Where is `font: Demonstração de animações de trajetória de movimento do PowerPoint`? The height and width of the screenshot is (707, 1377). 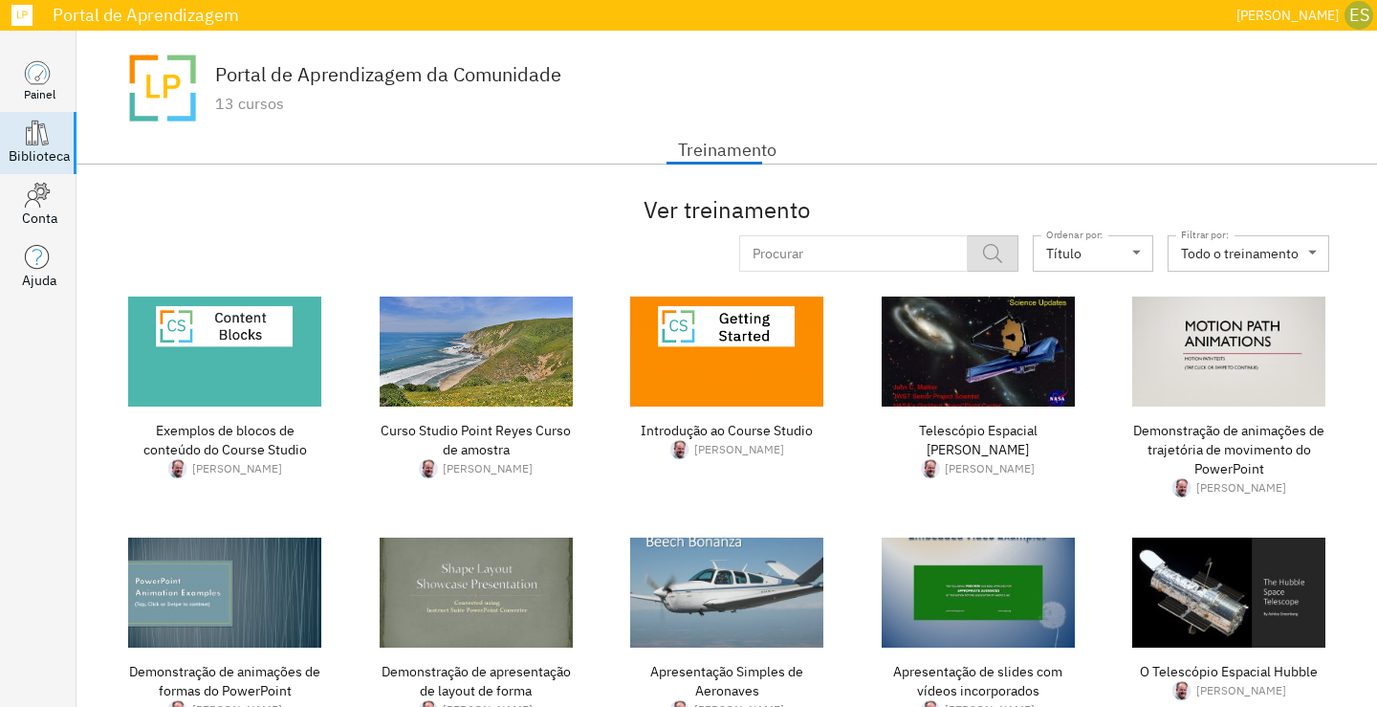
font: Demonstração de animações de trajetória de movimento do PowerPoint is located at coordinates (1229, 450).